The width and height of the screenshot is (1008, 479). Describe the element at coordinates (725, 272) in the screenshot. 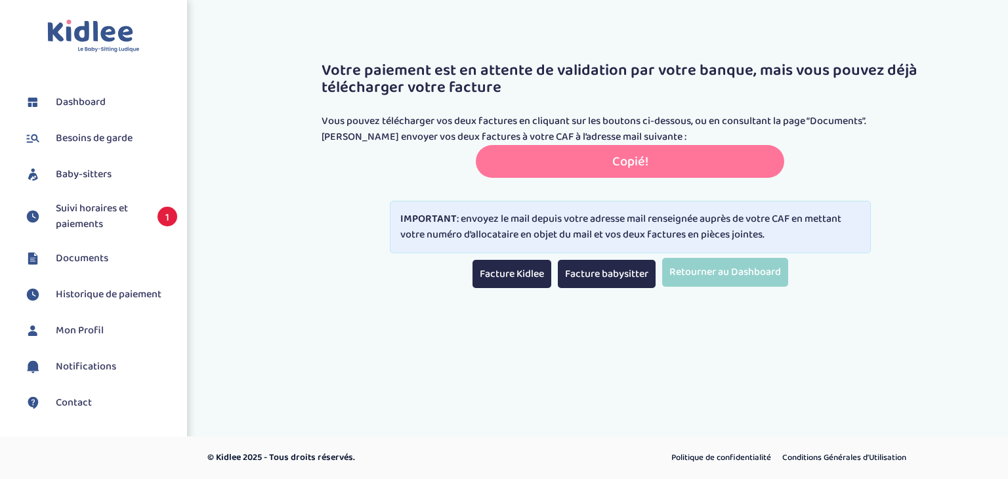

I see `a: Retourner au Dashboard` at that location.